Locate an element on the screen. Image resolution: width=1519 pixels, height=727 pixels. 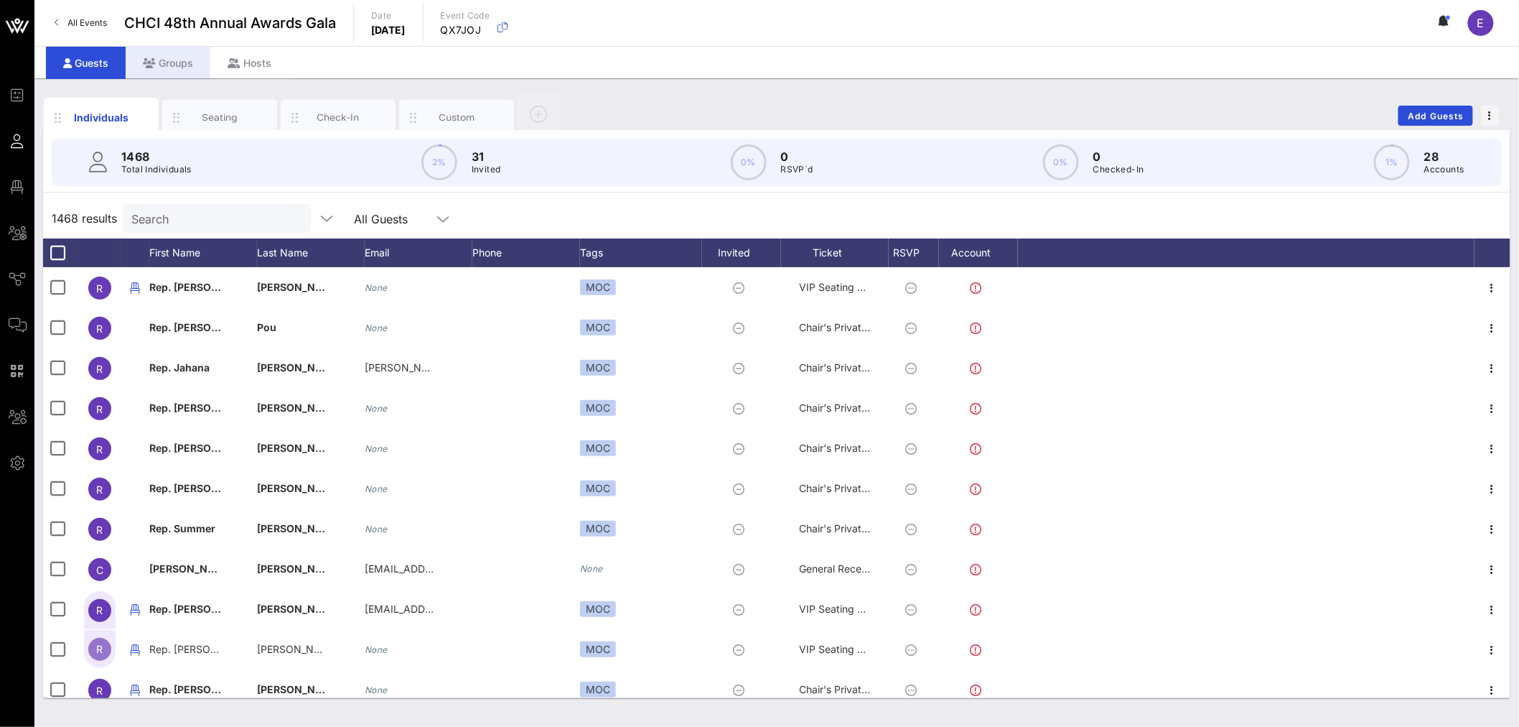
div: Seating is located at coordinates (220, 117).